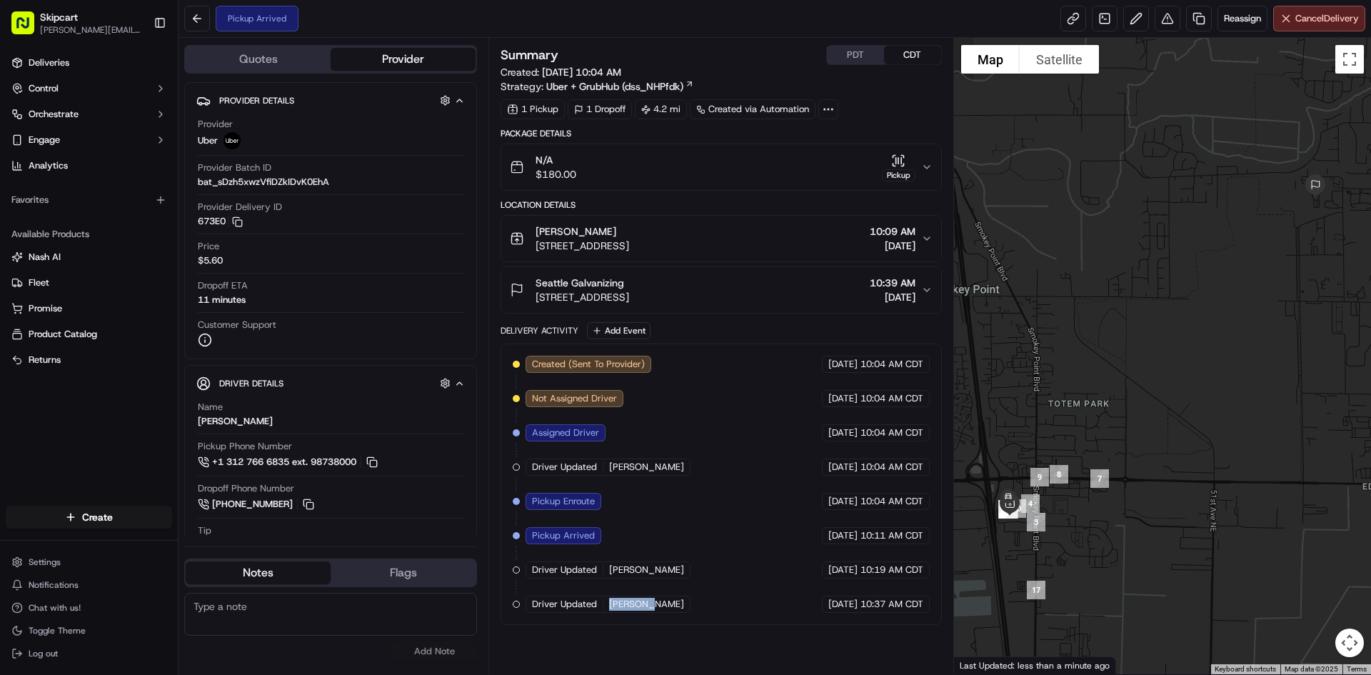 The image size is (1371, 675). Describe the element at coordinates (39, 283) in the screenshot. I see `span: Fleet` at that location.